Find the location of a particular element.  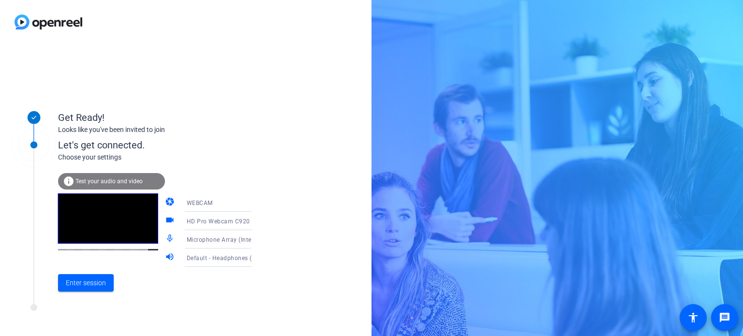

mat-icon: info is located at coordinates (69, 181).